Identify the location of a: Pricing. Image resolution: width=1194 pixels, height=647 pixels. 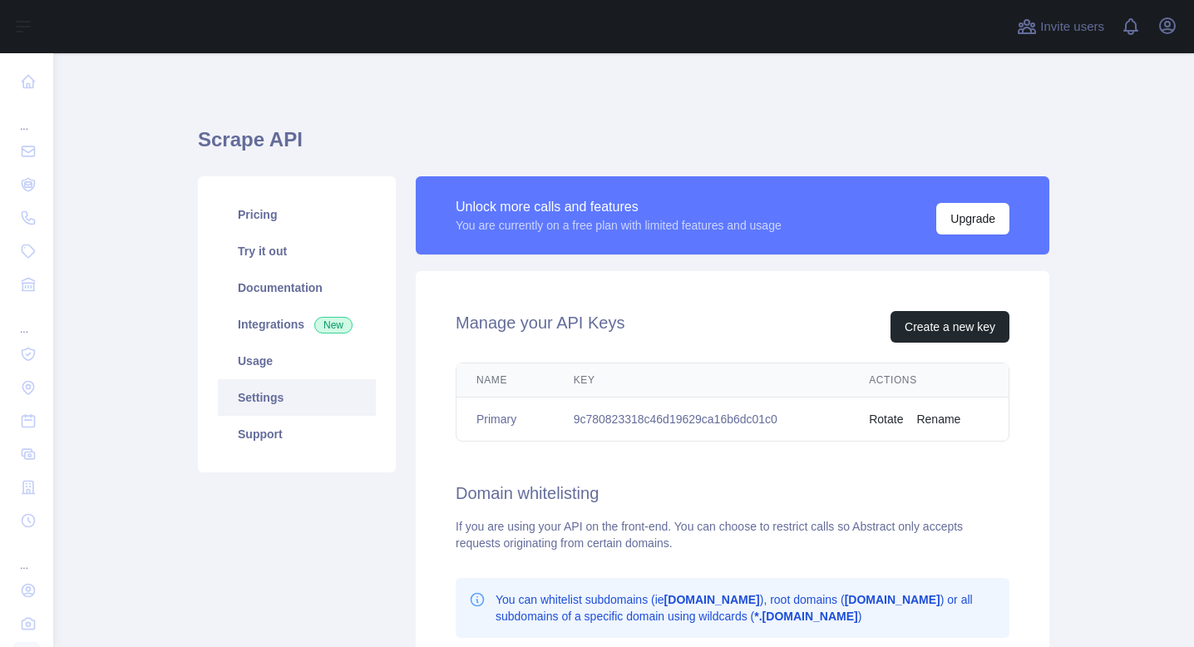
(297, 214).